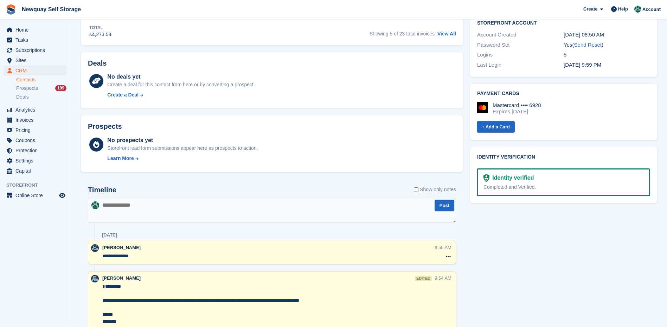  I want to click on div: Account Created, so click(520, 35).